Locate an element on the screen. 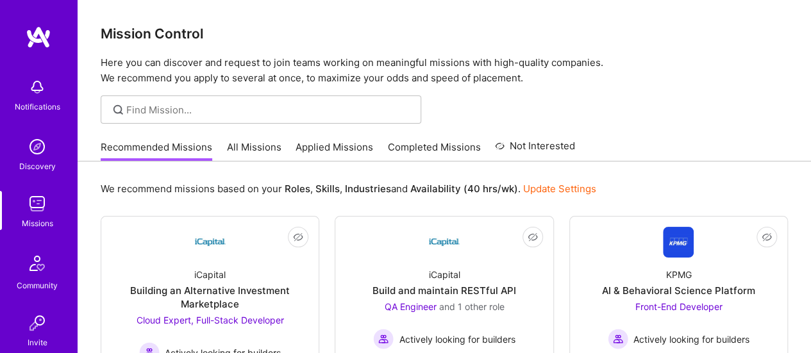 This screenshot has height=353, width=811. span: and 1 other role is located at coordinates (471, 306).